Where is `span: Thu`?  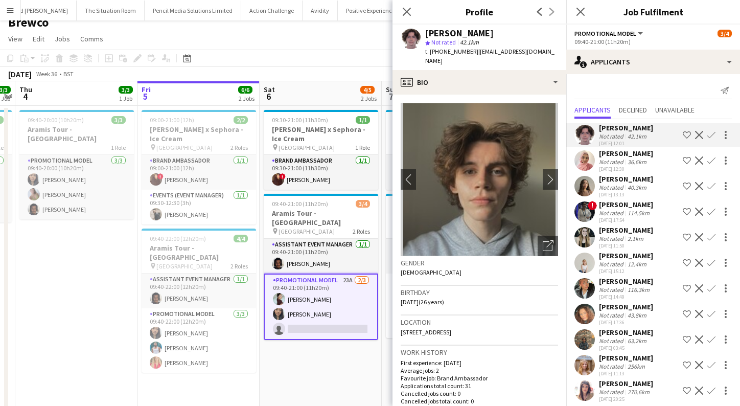 span: Thu is located at coordinates (26, 89).